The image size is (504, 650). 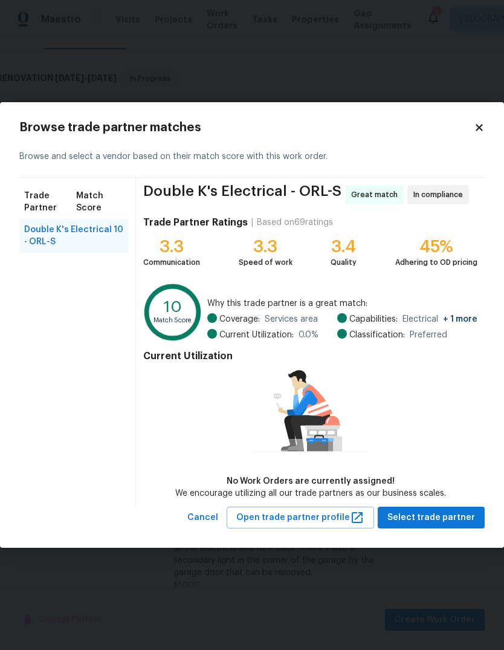 I want to click on span: Match Score, so click(x=100, y=202).